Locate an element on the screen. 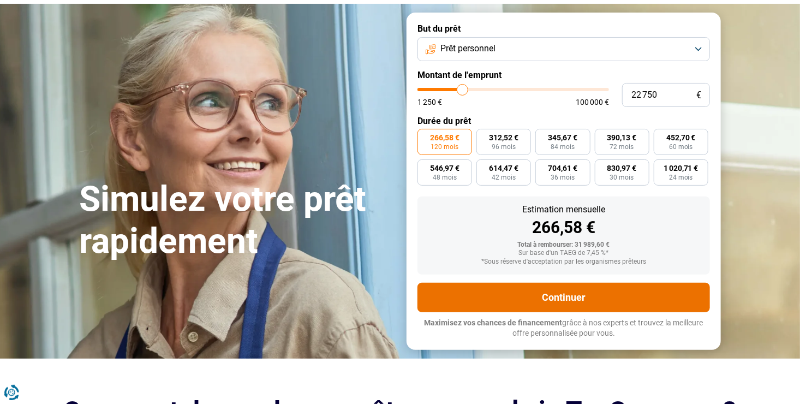 The image size is (800, 404). button: Prêt personnel is located at coordinates (564, 49).